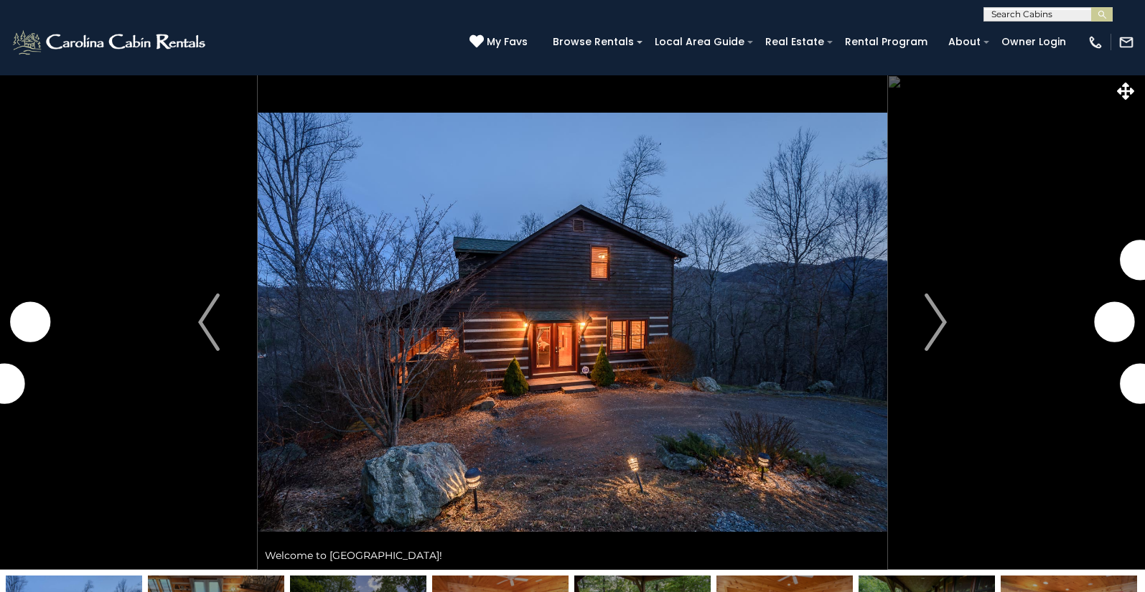  I want to click on a: Browse Rentals, so click(593, 42).